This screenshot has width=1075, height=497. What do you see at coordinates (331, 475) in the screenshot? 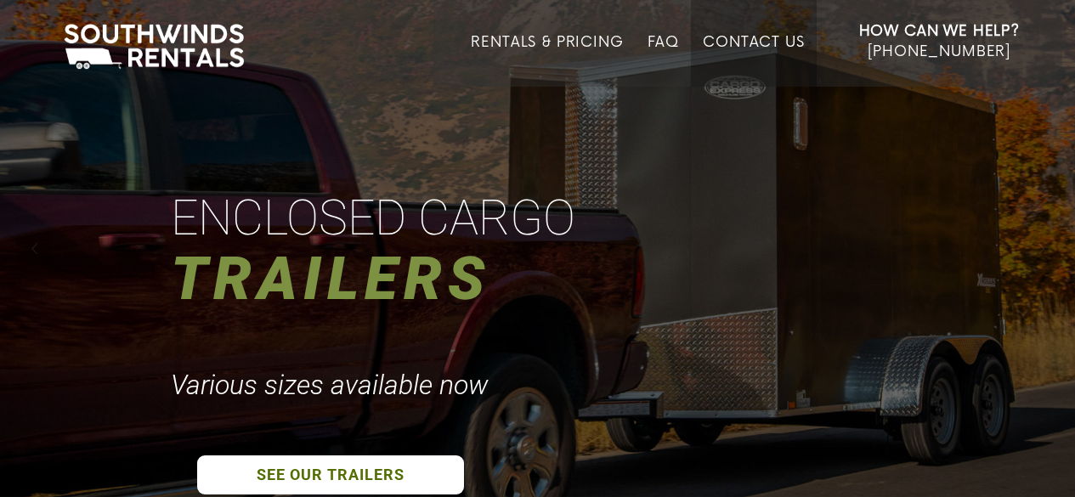
I see `a: SEE OUR TRAILERS` at bounding box center [331, 475].